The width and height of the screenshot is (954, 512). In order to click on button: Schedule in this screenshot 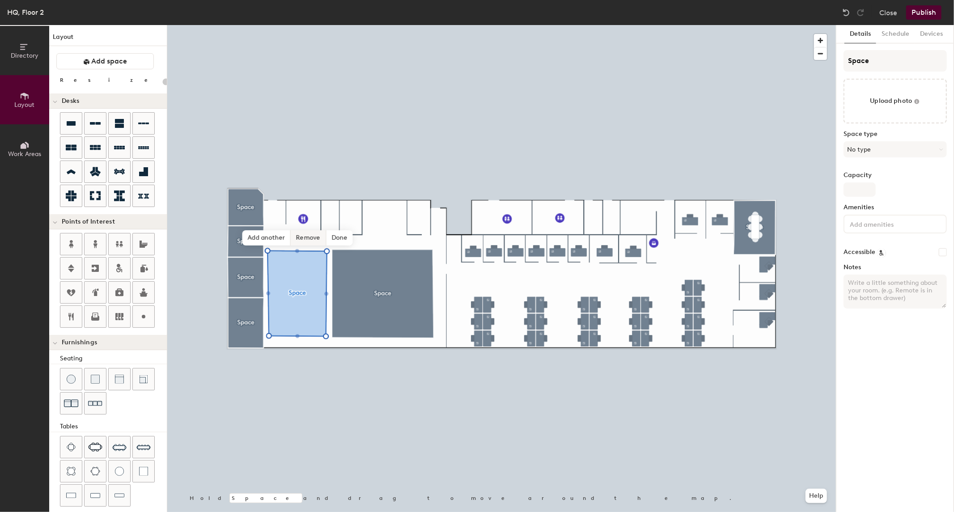, I will do `click(895, 34)`.